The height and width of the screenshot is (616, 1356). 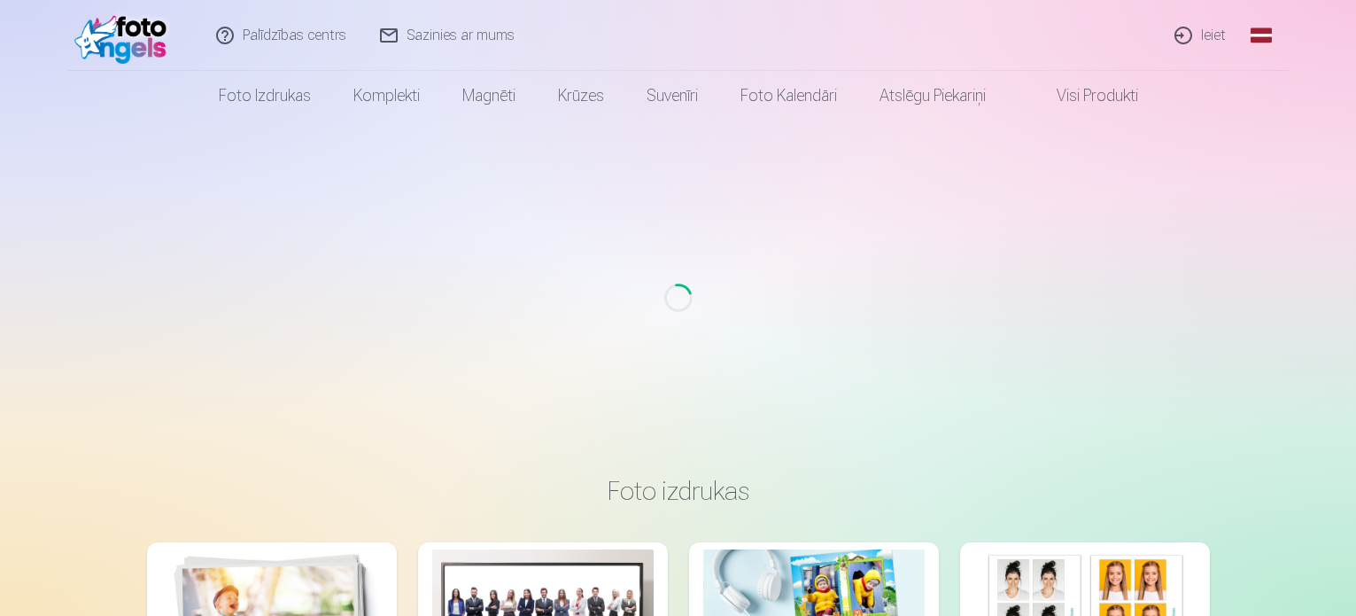 I want to click on a: Suvenīri, so click(x=672, y=96).